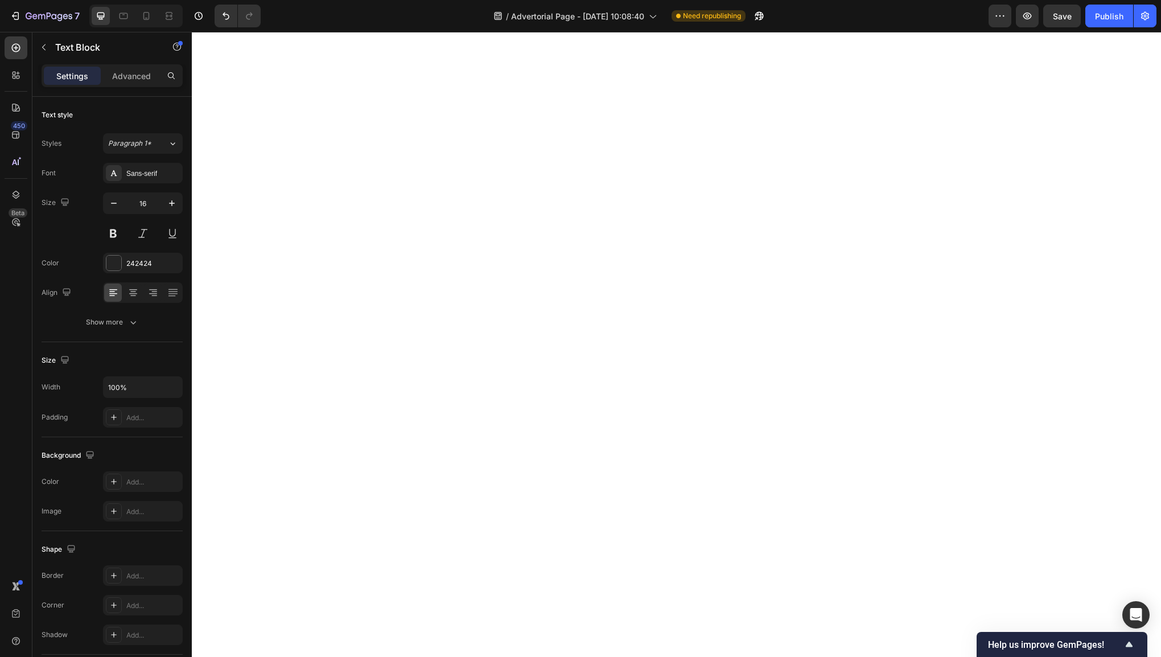 This screenshot has width=1161, height=657. What do you see at coordinates (19, 126) in the screenshot?
I see `div: 450` at bounding box center [19, 126].